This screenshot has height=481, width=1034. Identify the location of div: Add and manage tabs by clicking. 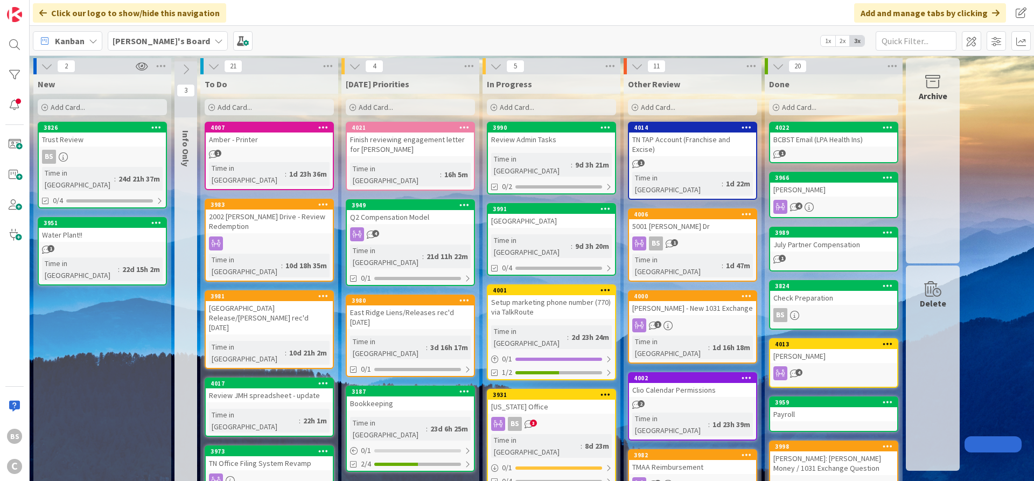
(930, 13).